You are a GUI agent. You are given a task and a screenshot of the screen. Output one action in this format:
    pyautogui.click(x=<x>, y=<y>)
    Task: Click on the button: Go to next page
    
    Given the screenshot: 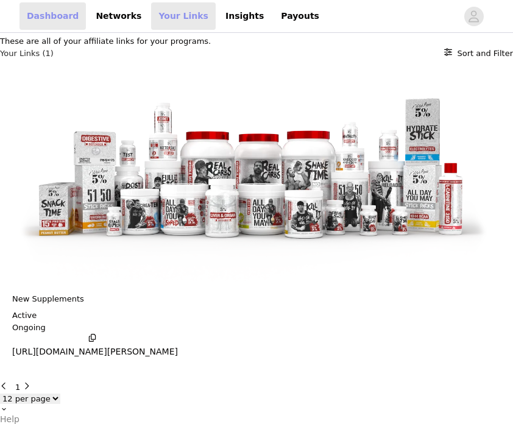 What is the action you would take?
    pyautogui.click(x=29, y=387)
    